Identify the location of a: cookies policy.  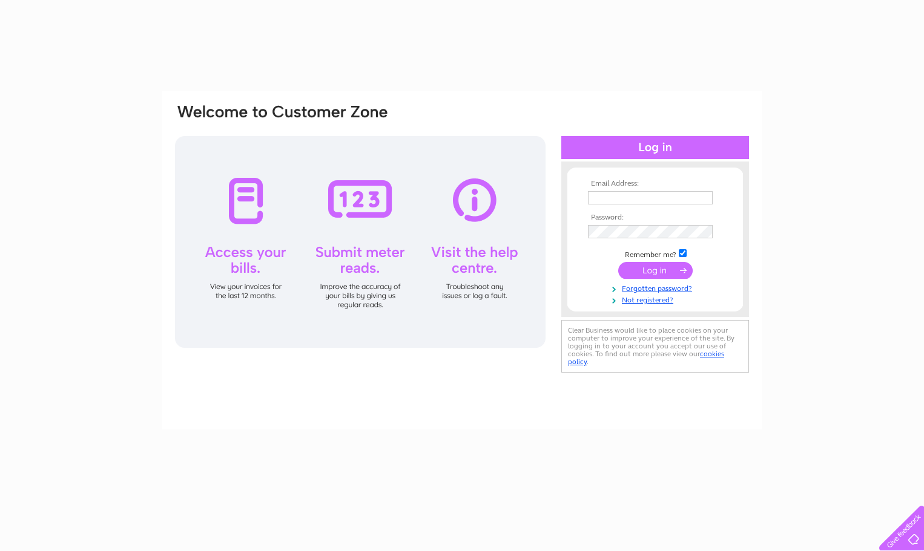
(646, 358).